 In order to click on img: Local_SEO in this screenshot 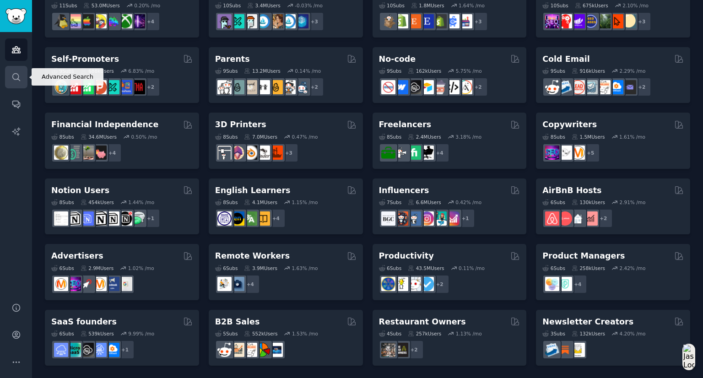, I will do `click(604, 21)`.